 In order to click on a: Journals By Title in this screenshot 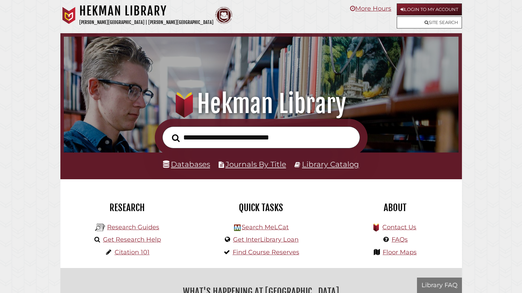, I will do `click(256, 164)`.